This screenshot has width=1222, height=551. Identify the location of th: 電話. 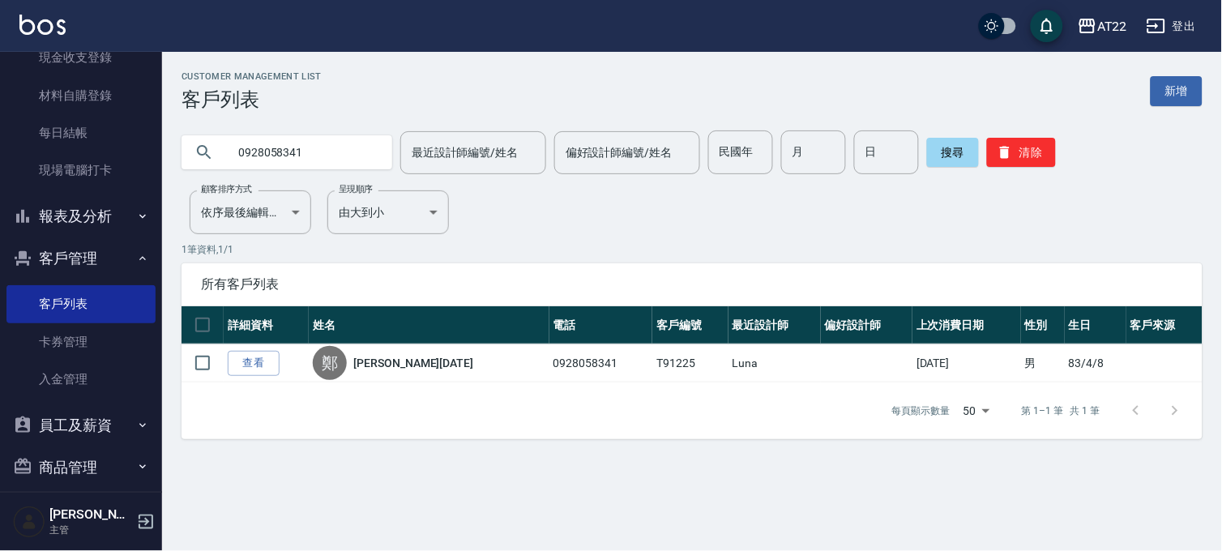
(601, 325).